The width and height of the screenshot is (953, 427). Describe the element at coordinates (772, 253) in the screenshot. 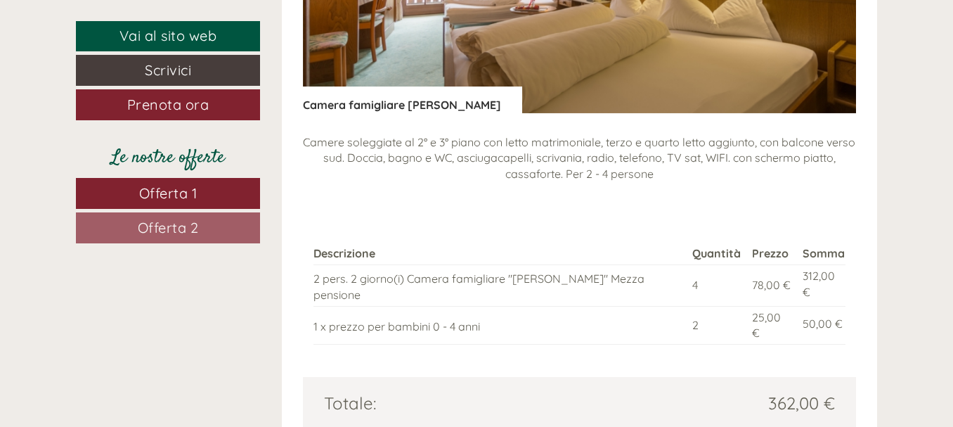

I see `th: Prezzo` at that location.